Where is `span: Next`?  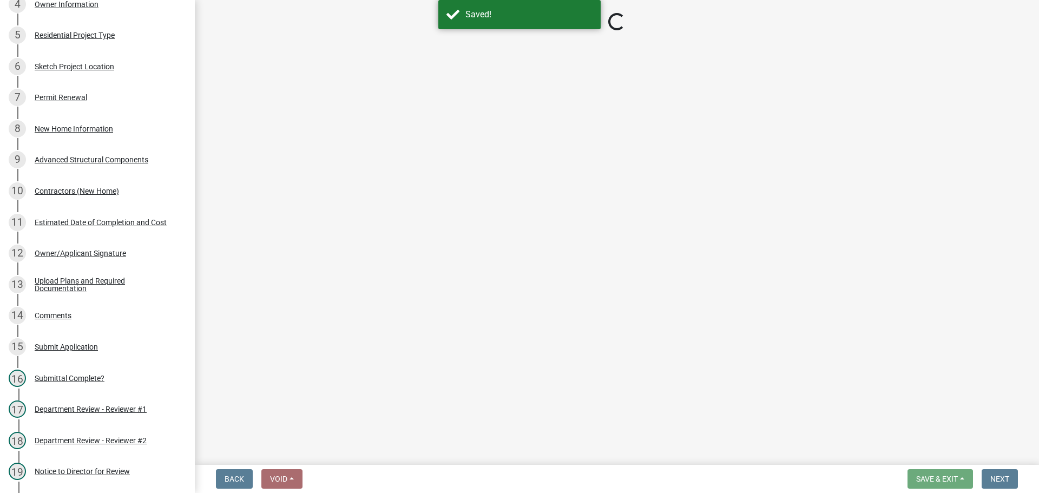 span: Next is located at coordinates (999, 479).